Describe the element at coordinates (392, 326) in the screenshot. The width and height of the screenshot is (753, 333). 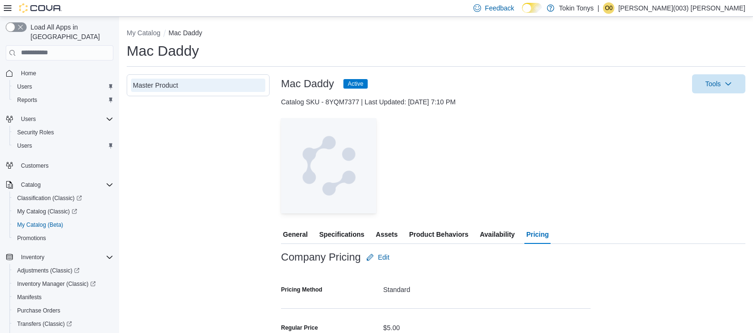
I see `div: $5.00` at that location.